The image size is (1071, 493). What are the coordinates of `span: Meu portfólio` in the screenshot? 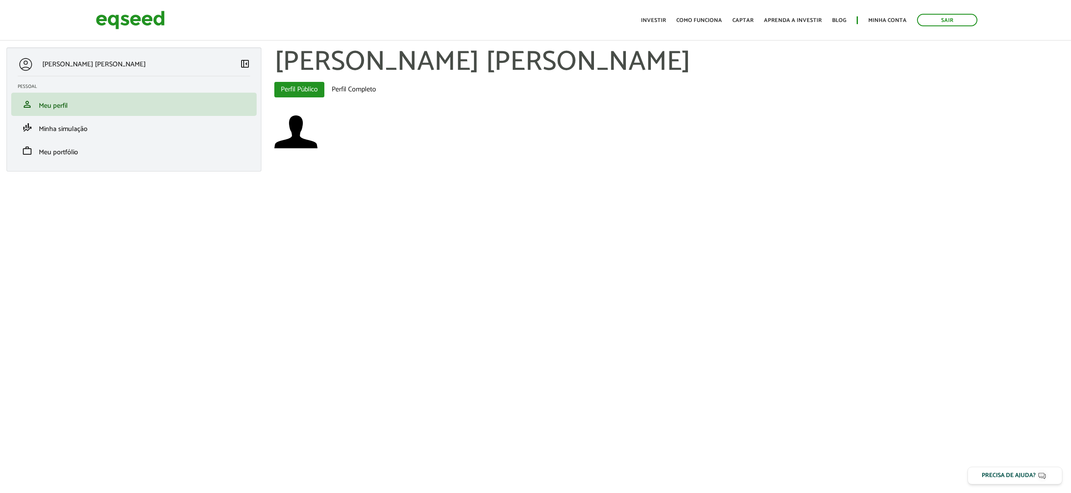 It's located at (58, 152).